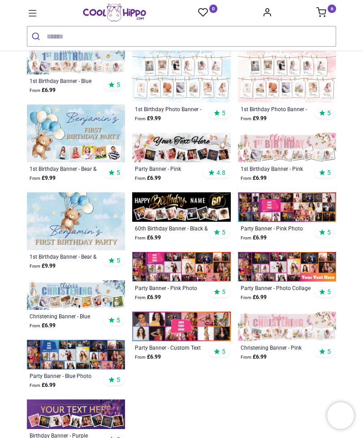  Describe the element at coordinates (114, 13) in the screenshot. I see `img: Cool Hippo` at that location.